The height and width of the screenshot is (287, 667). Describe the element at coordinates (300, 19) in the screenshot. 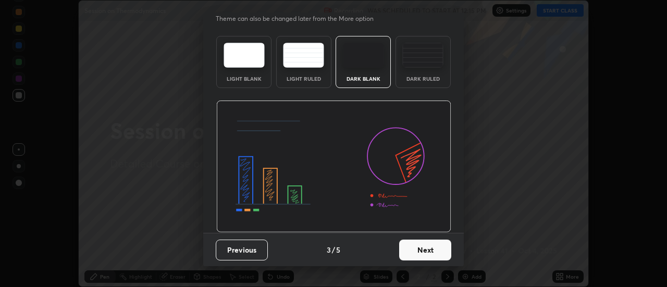

I see `p: Theme can also be changed later from the More option` at that location.